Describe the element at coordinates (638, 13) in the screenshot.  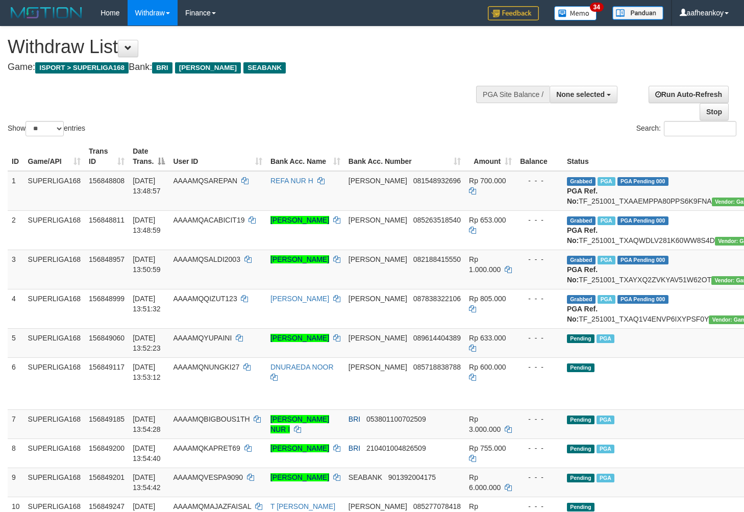
I see `img: panduan.png` at that location.